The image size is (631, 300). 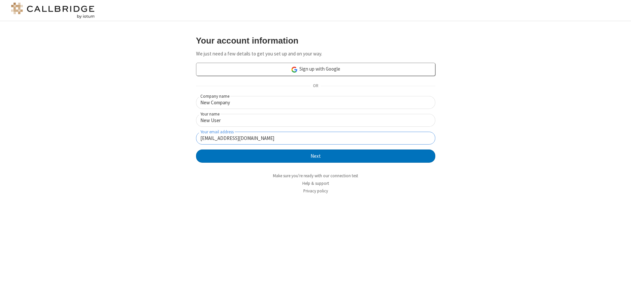 I want to click on img: google-icon.png, so click(x=294, y=70).